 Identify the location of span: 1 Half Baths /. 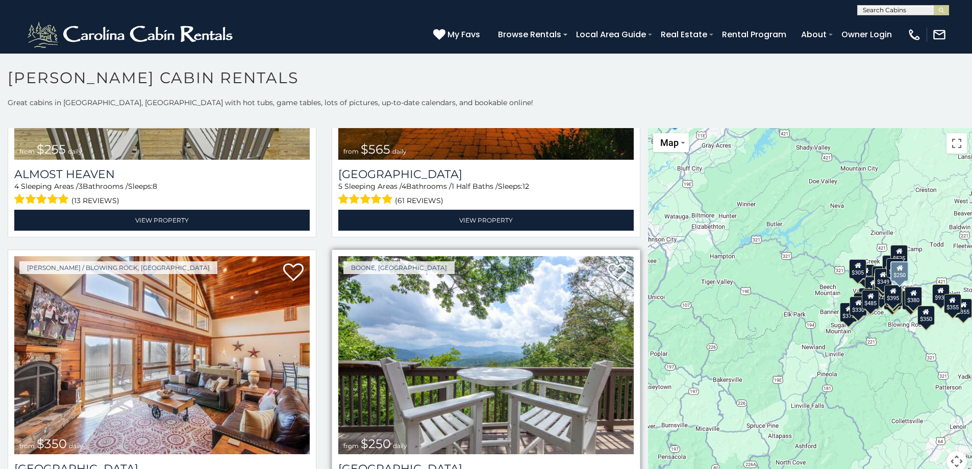
(474, 186).